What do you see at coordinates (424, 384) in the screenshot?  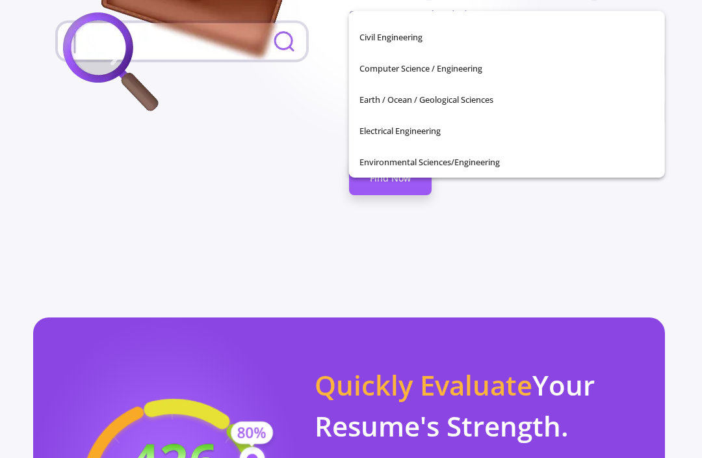 I see `span: Quickly Evaluate` at bounding box center [424, 384].